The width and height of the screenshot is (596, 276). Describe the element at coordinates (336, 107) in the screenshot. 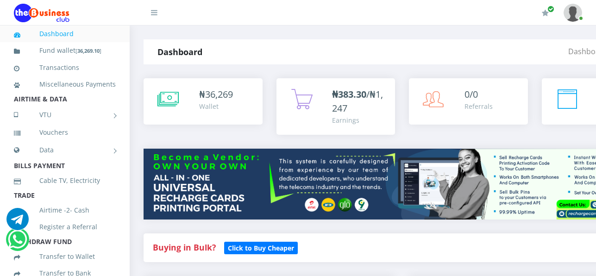

I see `a: ₦383.30/₦1,247 Earnings` at that location.